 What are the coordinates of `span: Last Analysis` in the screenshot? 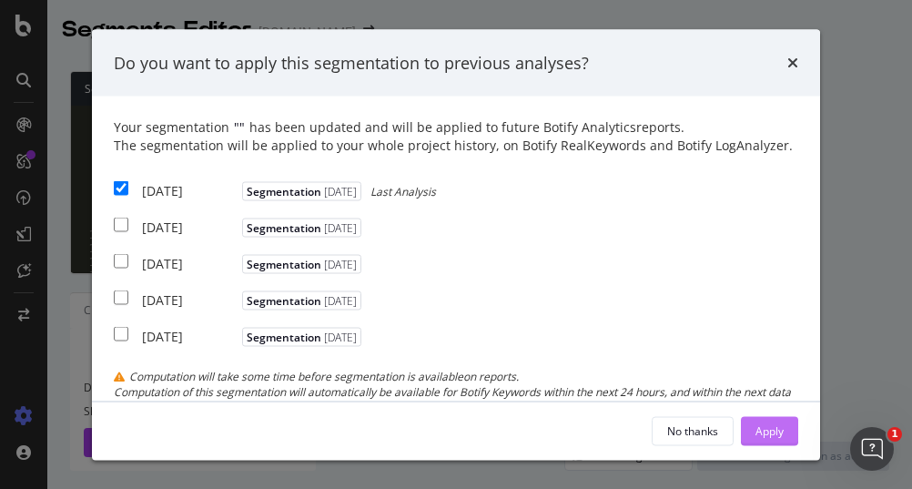 It's located at (403, 191).